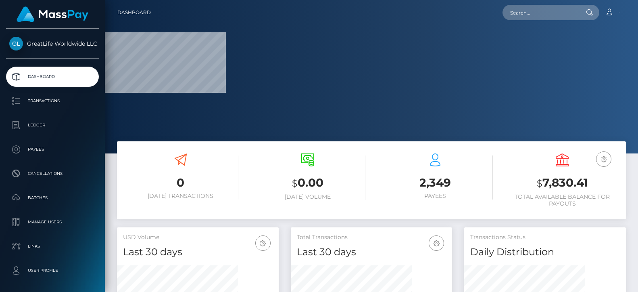  Describe the element at coordinates (181, 182) in the screenshot. I see `h3: 0` at that location.